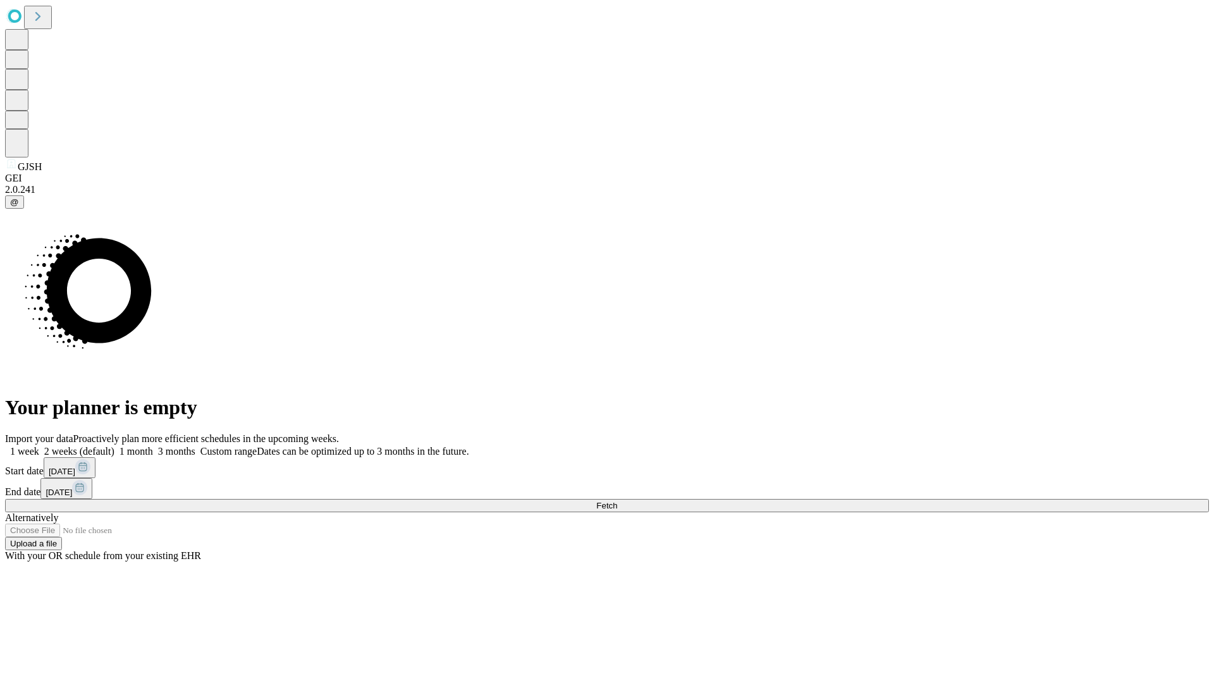 The height and width of the screenshot is (683, 1214). What do you see at coordinates (136, 451) in the screenshot?
I see `span: 1 month` at bounding box center [136, 451].